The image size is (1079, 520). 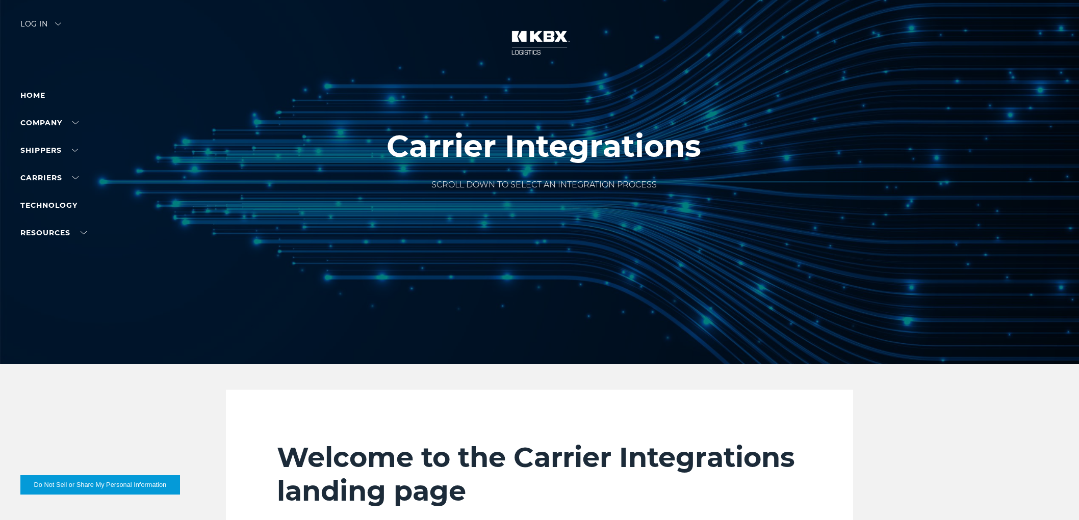 I want to click on a: Technology, so click(x=49, y=205).